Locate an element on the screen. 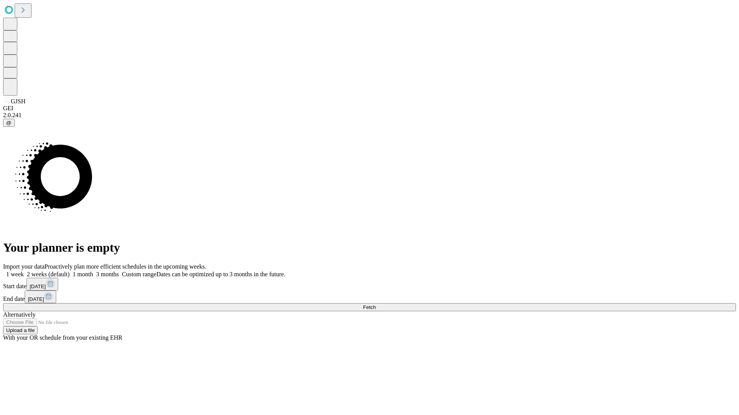 The height and width of the screenshot is (415, 739). span: 1 week is located at coordinates (15, 274).